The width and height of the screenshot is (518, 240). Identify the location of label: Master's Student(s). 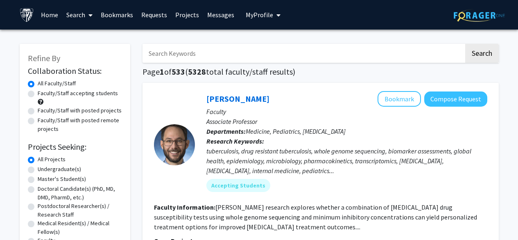
(62, 179).